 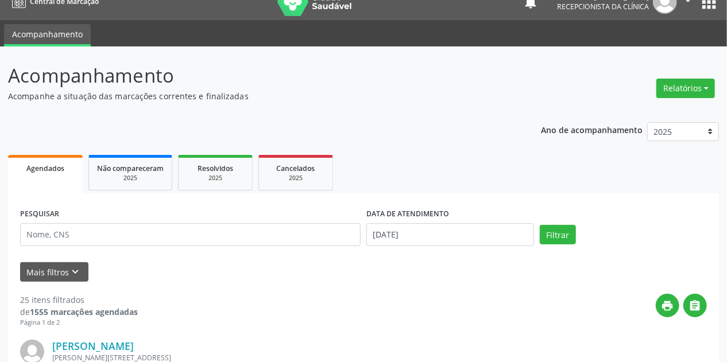 I want to click on p: Ano de acompanhamento, so click(x=592, y=129).